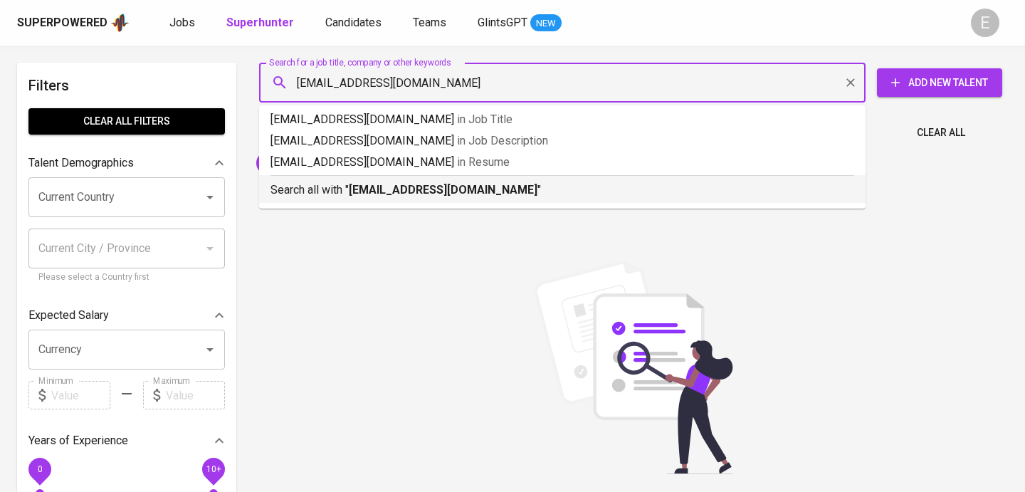 Image resolution: width=1025 pixels, height=492 pixels. What do you see at coordinates (260, 22) in the screenshot?
I see `b: Superhunter` at bounding box center [260, 22].